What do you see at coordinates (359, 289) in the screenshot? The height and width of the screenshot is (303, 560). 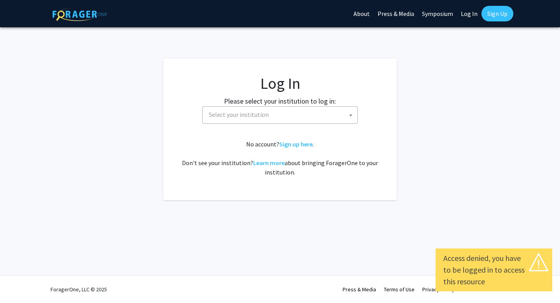 I see `a: Press & Media` at bounding box center [359, 289].